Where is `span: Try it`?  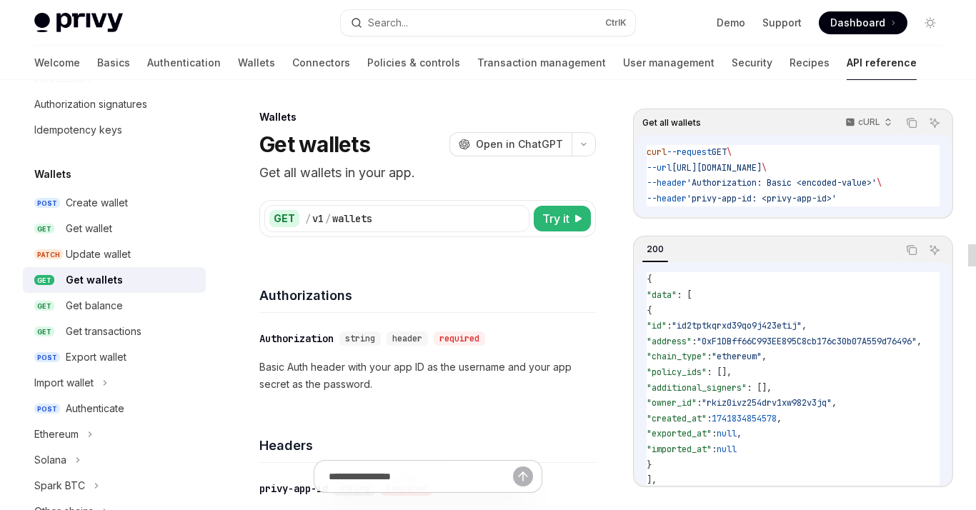 span: Try it is located at coordinates (556, 219).